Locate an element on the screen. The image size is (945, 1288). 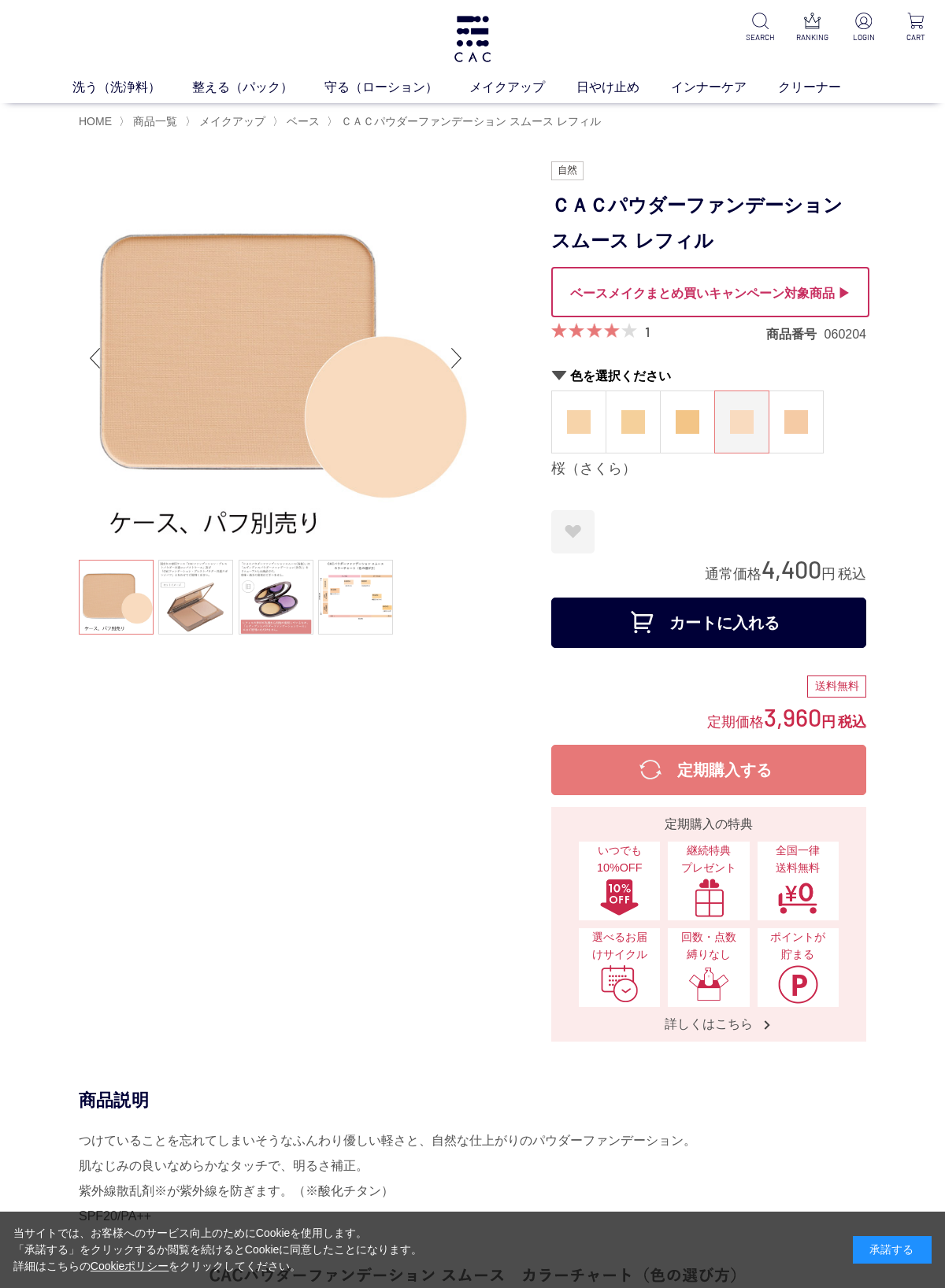
a: RANKING is located at coordinates (812, 27).